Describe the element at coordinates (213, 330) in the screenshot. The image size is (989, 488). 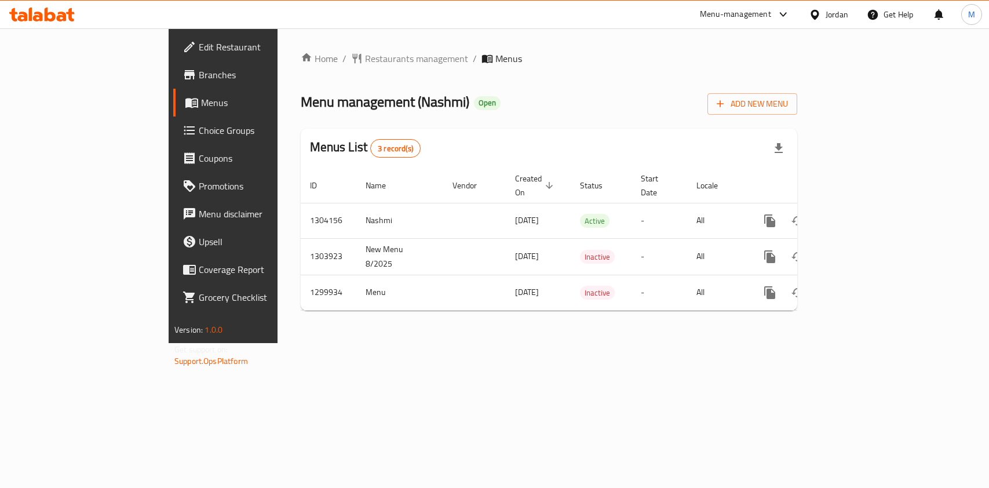
I see `span: 1.0.0` at that location.